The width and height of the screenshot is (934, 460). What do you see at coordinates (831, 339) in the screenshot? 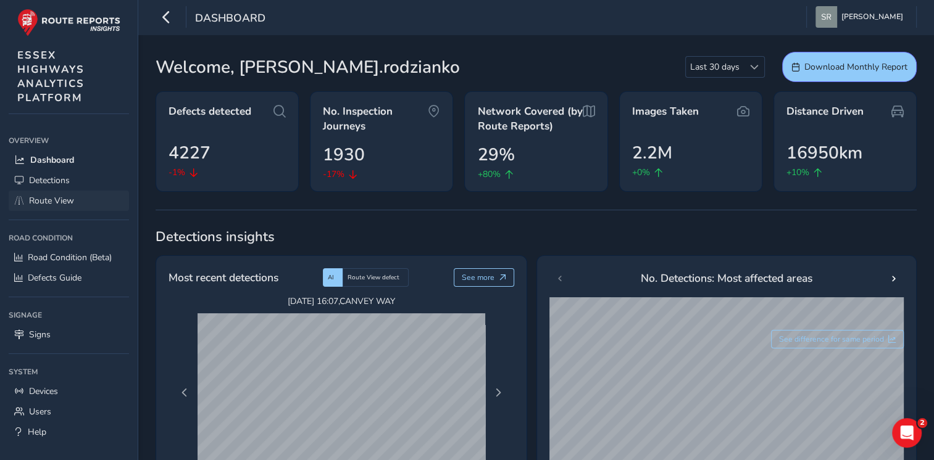
I see `span: See difference for same period` at bounding box center [831, 339].